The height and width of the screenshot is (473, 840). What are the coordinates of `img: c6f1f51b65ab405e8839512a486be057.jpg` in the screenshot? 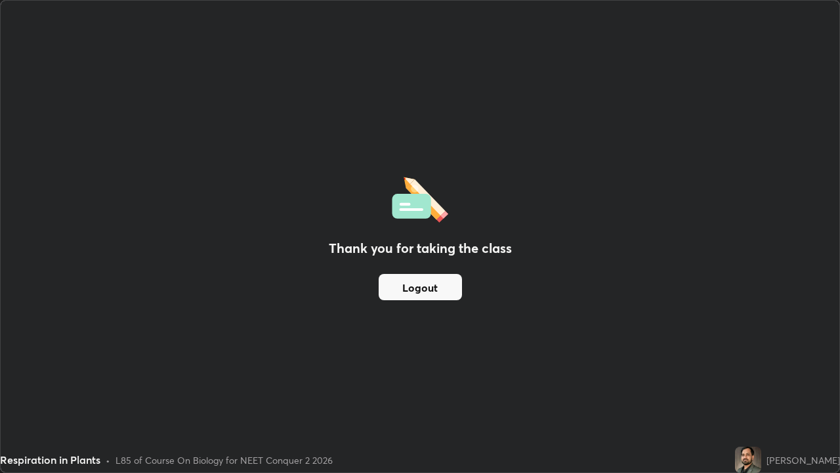 It's located at (748, 459).